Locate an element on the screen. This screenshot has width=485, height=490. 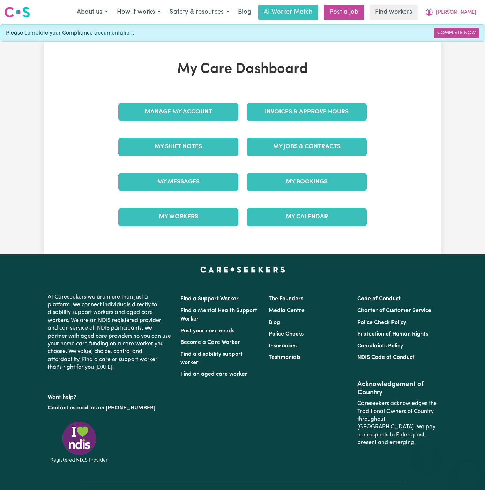
a: Charter of Customer Service is located at coordinates (394, 311).